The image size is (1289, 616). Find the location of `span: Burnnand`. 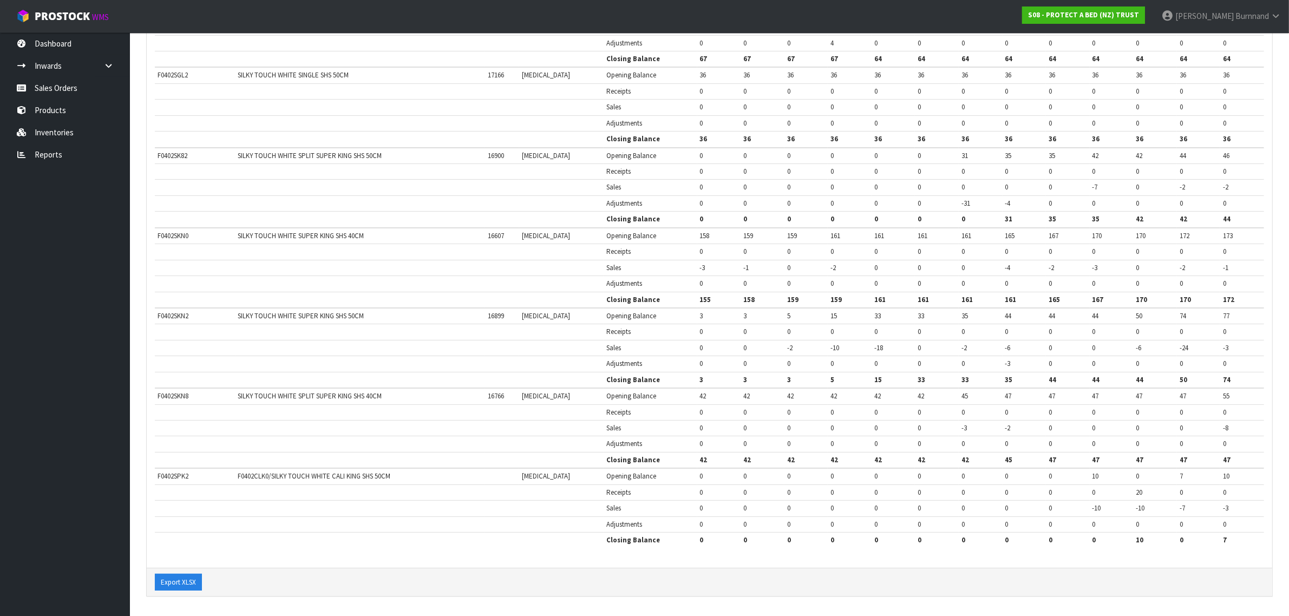

span: Burnnand is located at coordinates (1253, 16).